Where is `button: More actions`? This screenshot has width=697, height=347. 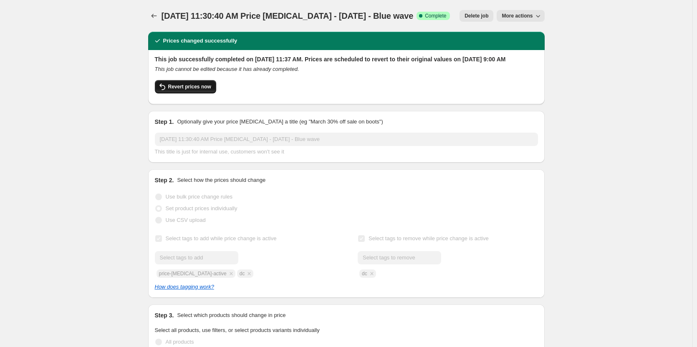
button: More actions is located at coordinates (520, 16).